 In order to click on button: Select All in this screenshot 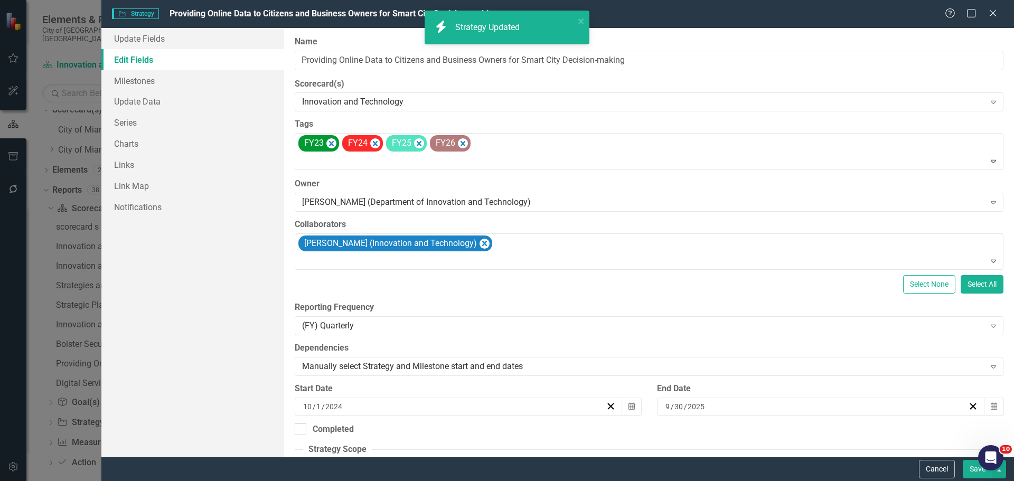, I will do `click(982, 284)`.